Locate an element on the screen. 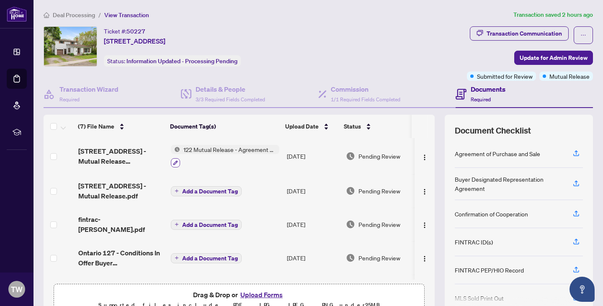 Image resolution: width=603 pixels, height=306 pixels. button: Update for Admin Review is located at coordinates (554, 58).